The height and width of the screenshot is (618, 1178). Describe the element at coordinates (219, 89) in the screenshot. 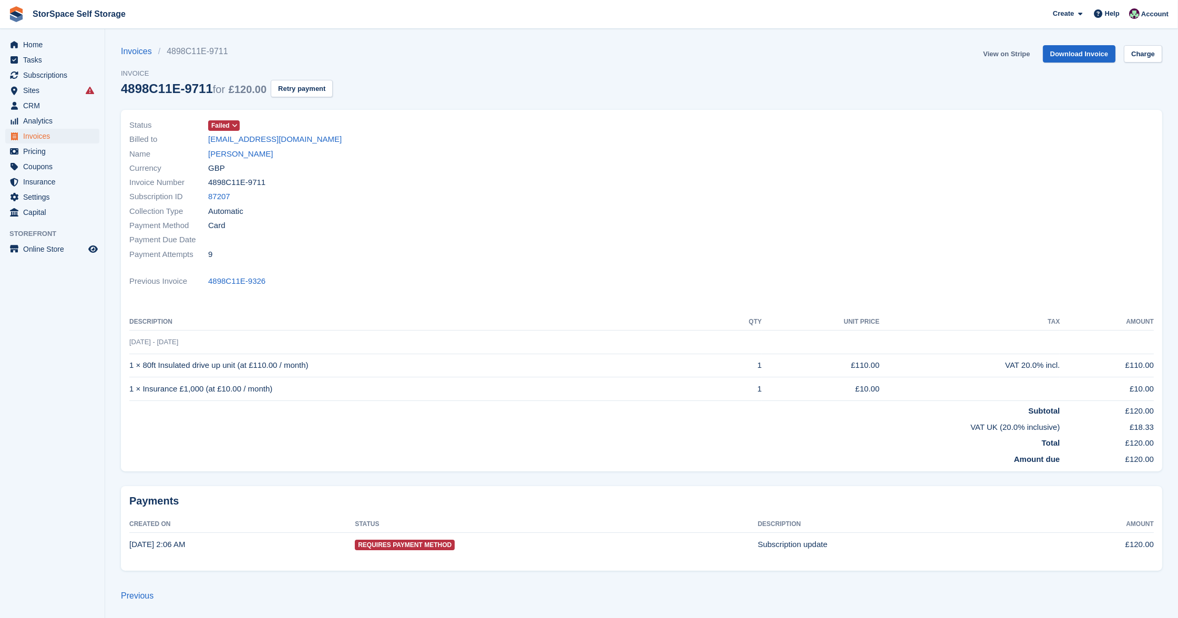

I see `span: for` at that location.